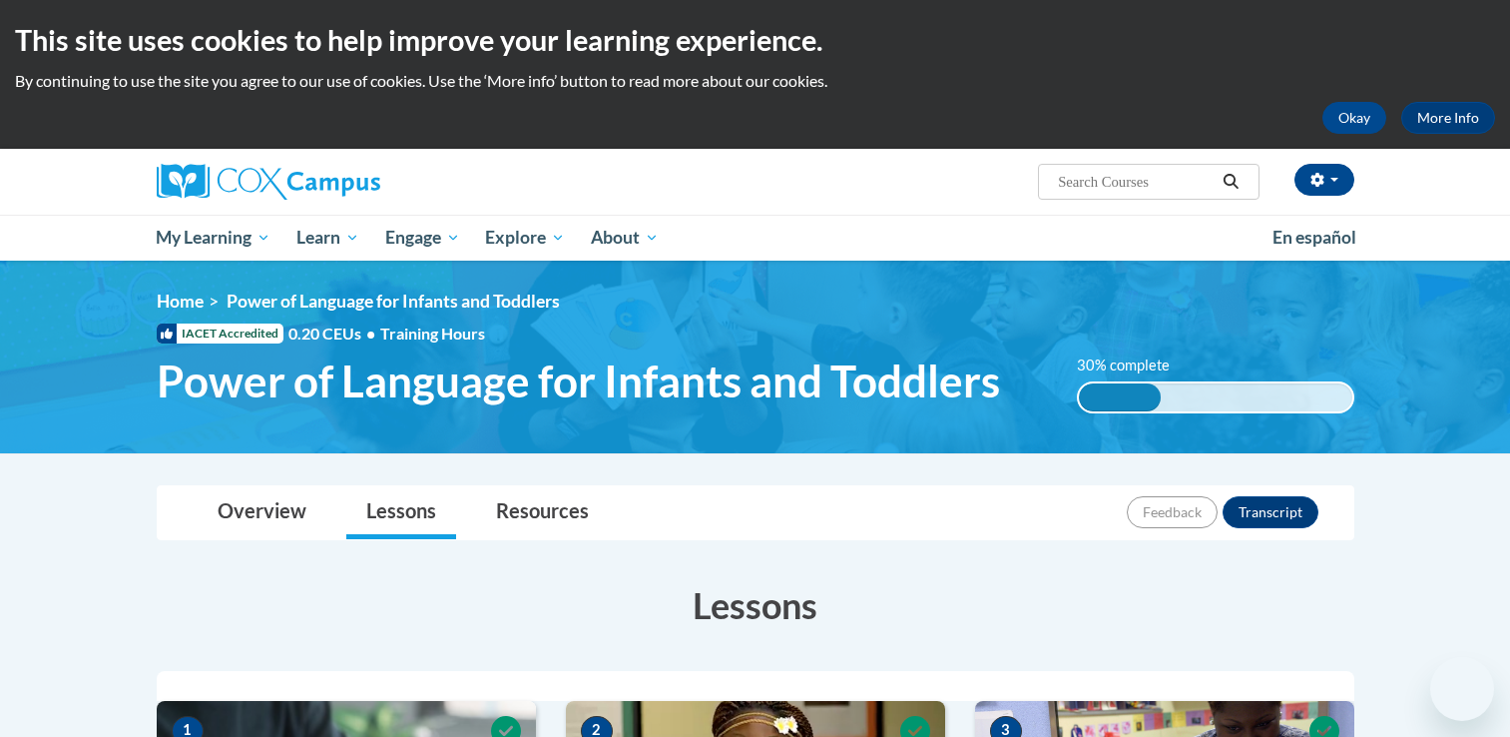 This screenshot has width=1510, height=737. What do you see at coordinates (1314, 237) in the screenshot?
I see `span: En español` at bounding box center [1314, 237].